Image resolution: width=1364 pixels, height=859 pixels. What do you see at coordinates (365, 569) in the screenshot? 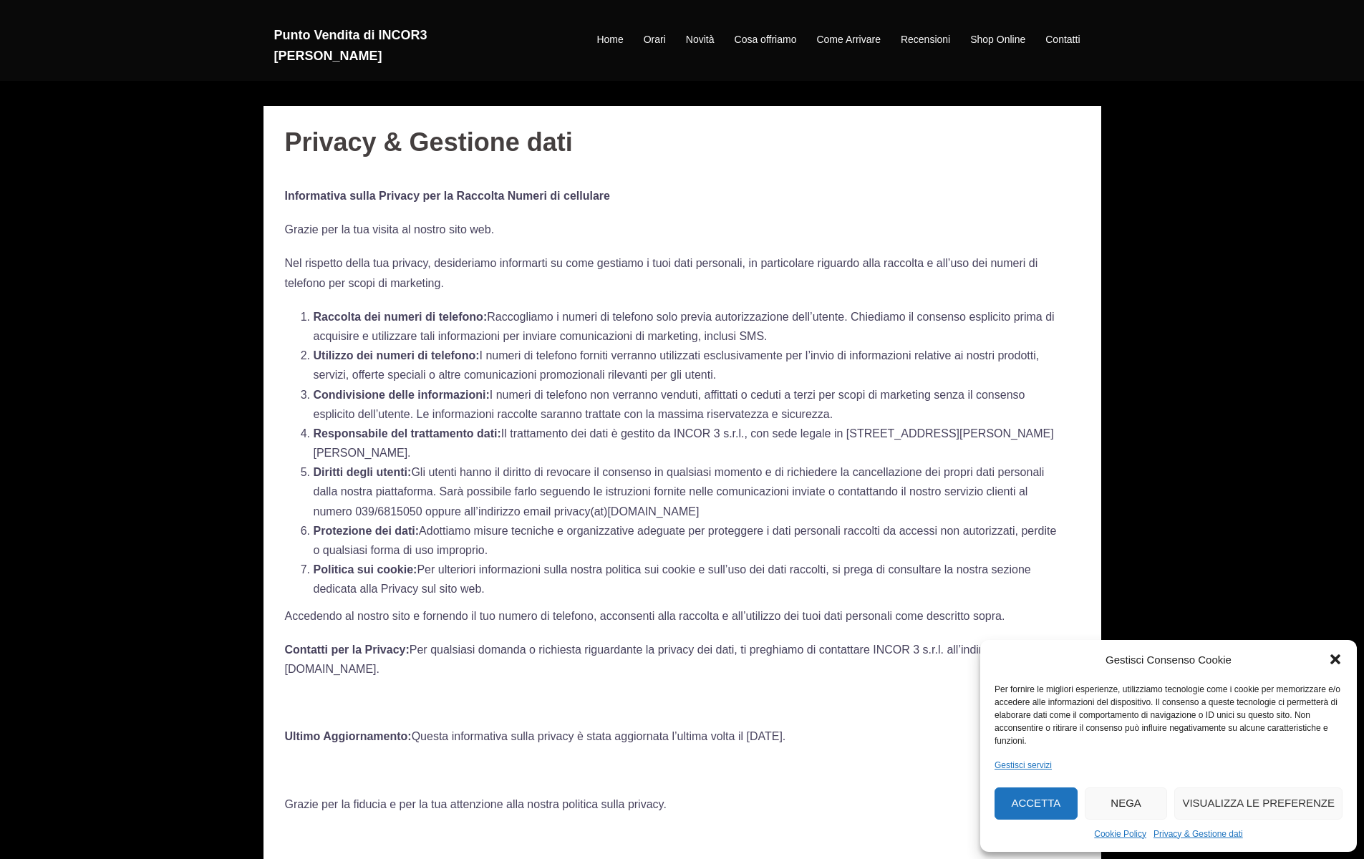
I see `strong: Politica sui cookie:` at bounding box center [365, 569].